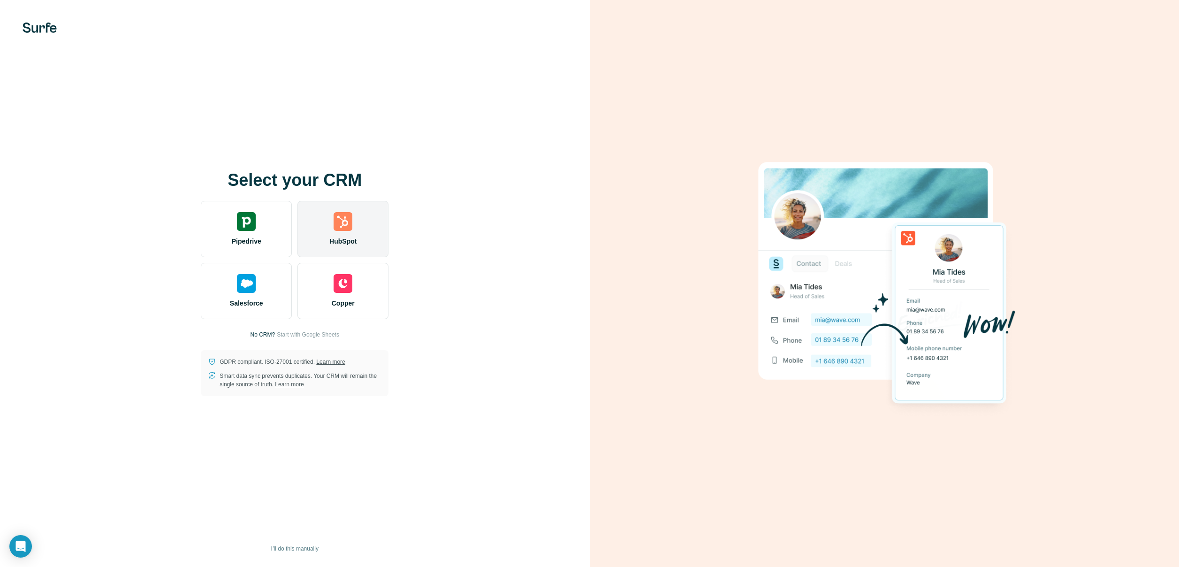 This screenshot has width=1179, height=567. What do you see at coordinates (246, 221) in the screenshot?
I see `img: pipedrive's logo` at bounding box center [246, 221].